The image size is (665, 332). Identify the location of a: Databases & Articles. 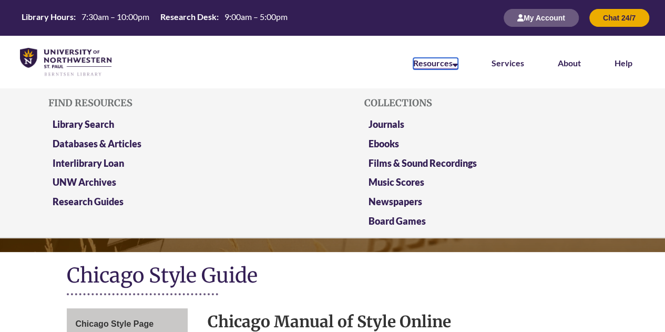
(97, 144).